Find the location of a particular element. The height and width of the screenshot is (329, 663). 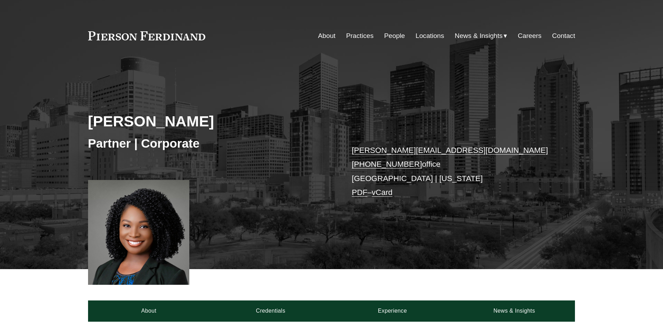

a: Experience is located at coordinates (393, 311).